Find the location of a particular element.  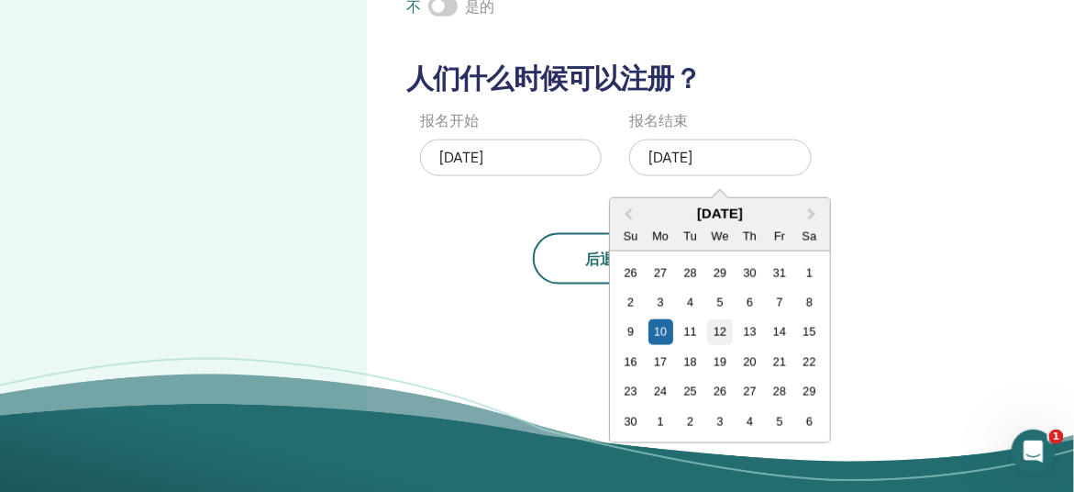

div: Sa is located at coordinates (809, 236).